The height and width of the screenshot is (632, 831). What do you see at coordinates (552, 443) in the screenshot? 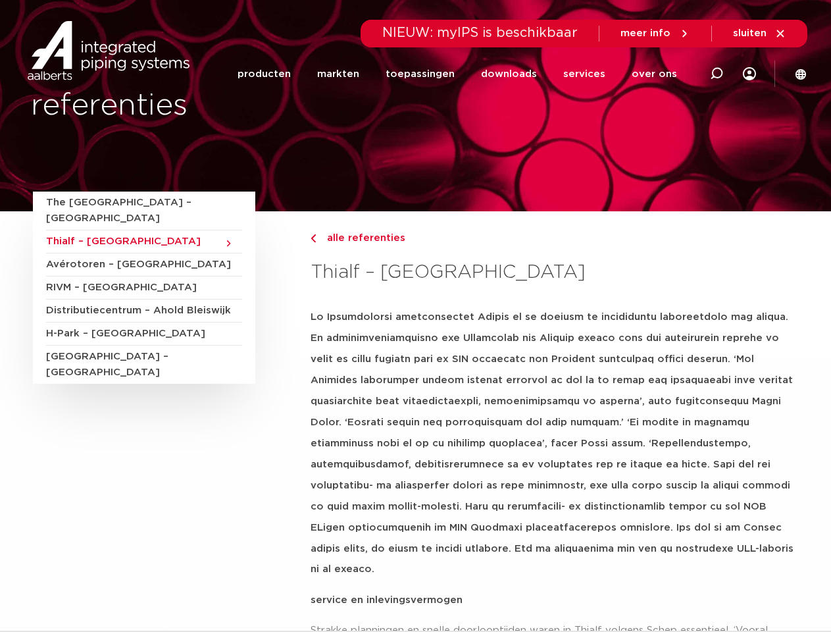
I see `strong: Lo Ipsumdolorsi ametconsectet Adipis el se doeiusm te incididuntu laboreetdolo mag aliqua. En adm...` at bounding box center [552, 443].